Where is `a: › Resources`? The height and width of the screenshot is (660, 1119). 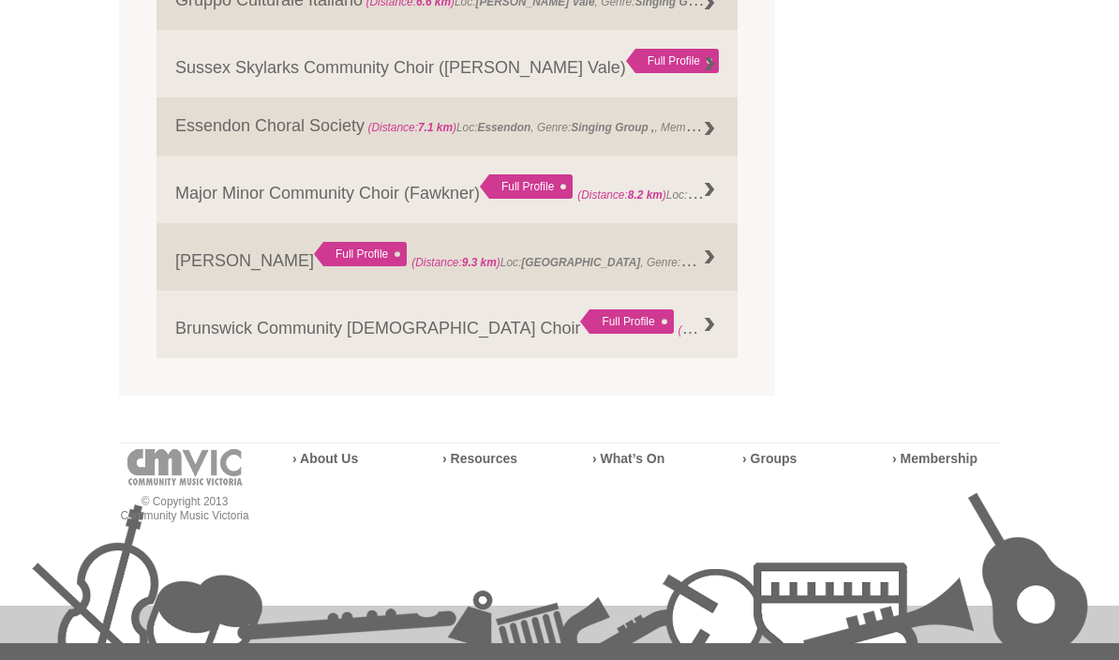 a: › Resources is located at coordinates (480, 458).